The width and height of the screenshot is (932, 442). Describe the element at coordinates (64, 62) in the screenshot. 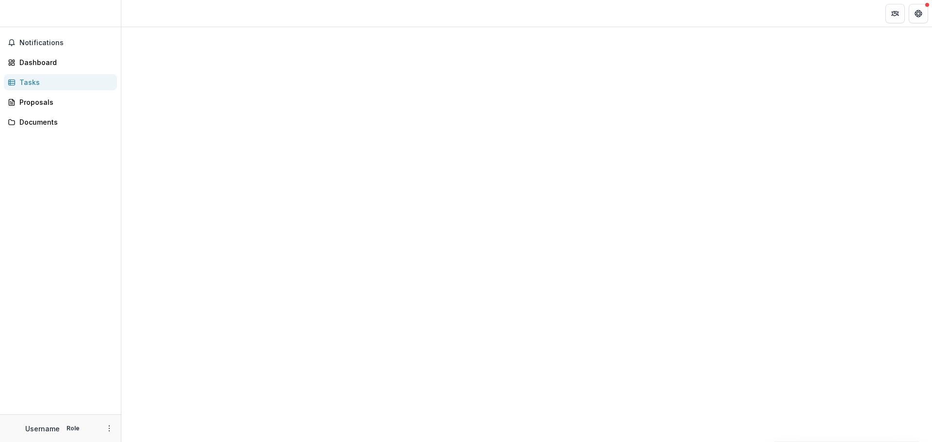

I see `div: Dashboard` at that location.